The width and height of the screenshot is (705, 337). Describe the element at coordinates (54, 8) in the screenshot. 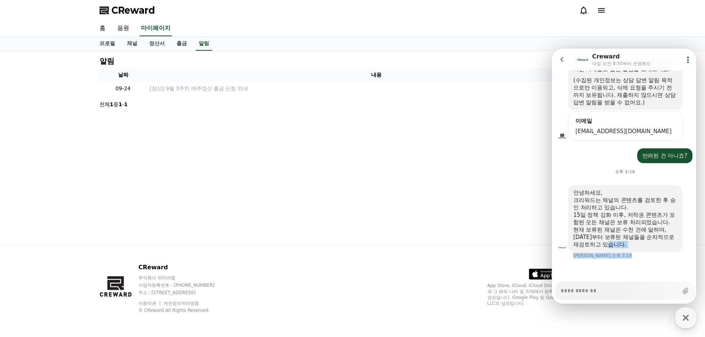

I see `div: Creward` at that location.